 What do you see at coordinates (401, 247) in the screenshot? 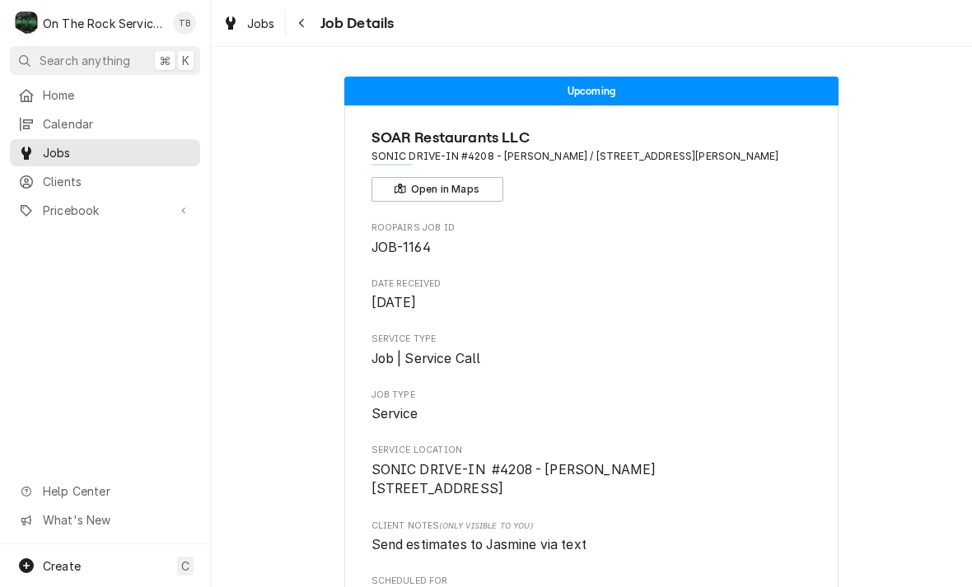
I see `span: JOB-1164` at bounding box center [401, 247].